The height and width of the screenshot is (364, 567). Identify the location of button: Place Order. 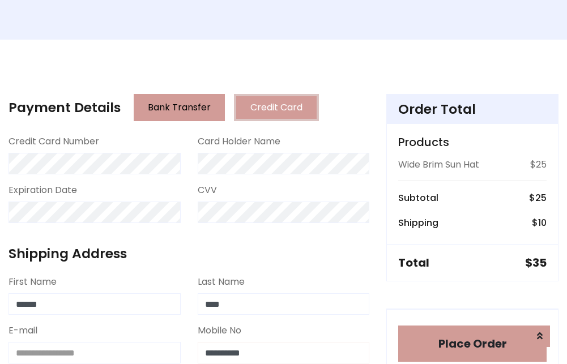
(472, 344).